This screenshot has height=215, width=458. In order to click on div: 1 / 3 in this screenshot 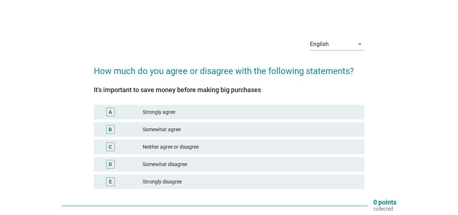, I will do `click(229, 199)`.